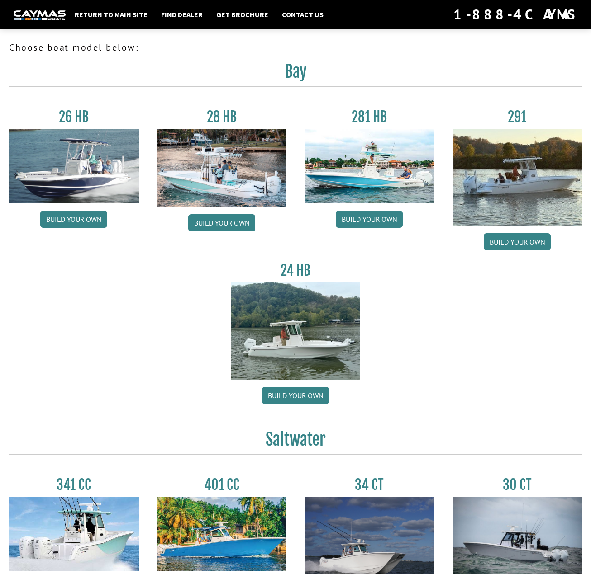 This screenshot has height=574, width=591. I want to click on img: 401CC_thumb.pg.jpg, so click(222, 534).